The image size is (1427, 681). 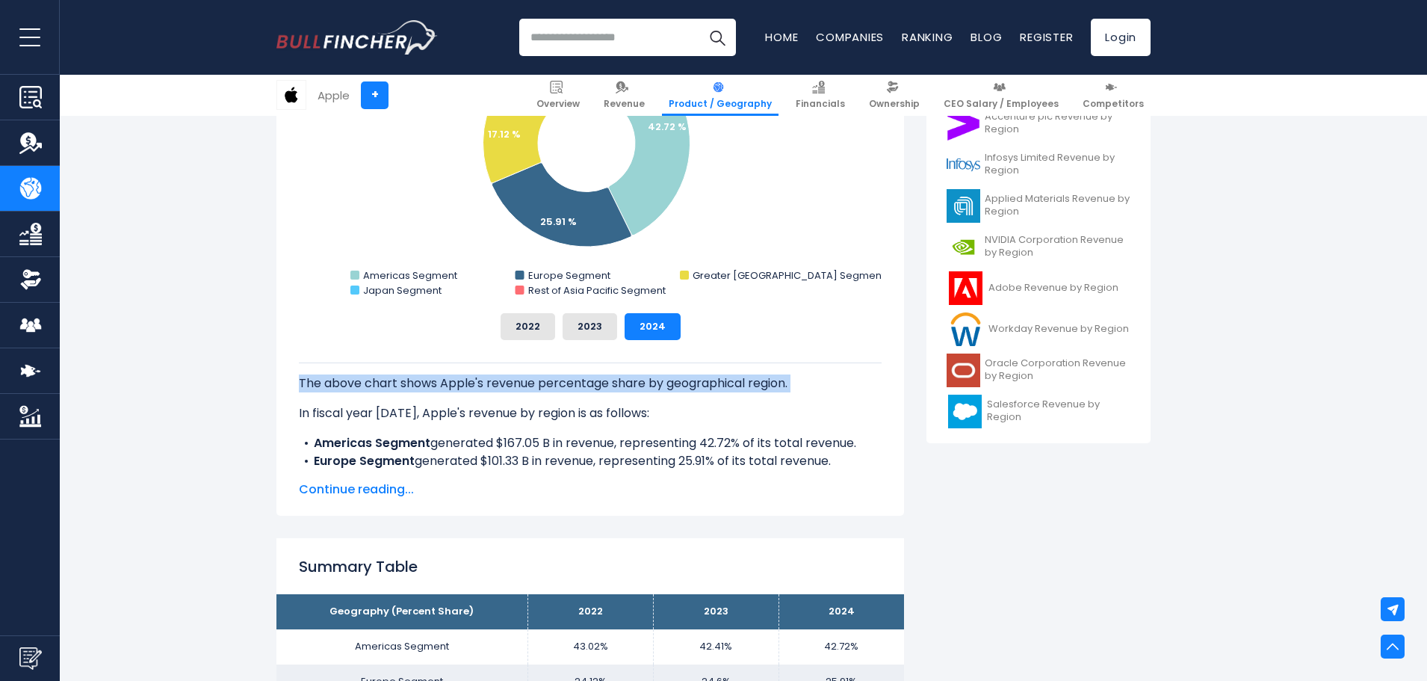 I want to click on a: Accenture plc Revenue by Region, so click(x=1038, y=123).